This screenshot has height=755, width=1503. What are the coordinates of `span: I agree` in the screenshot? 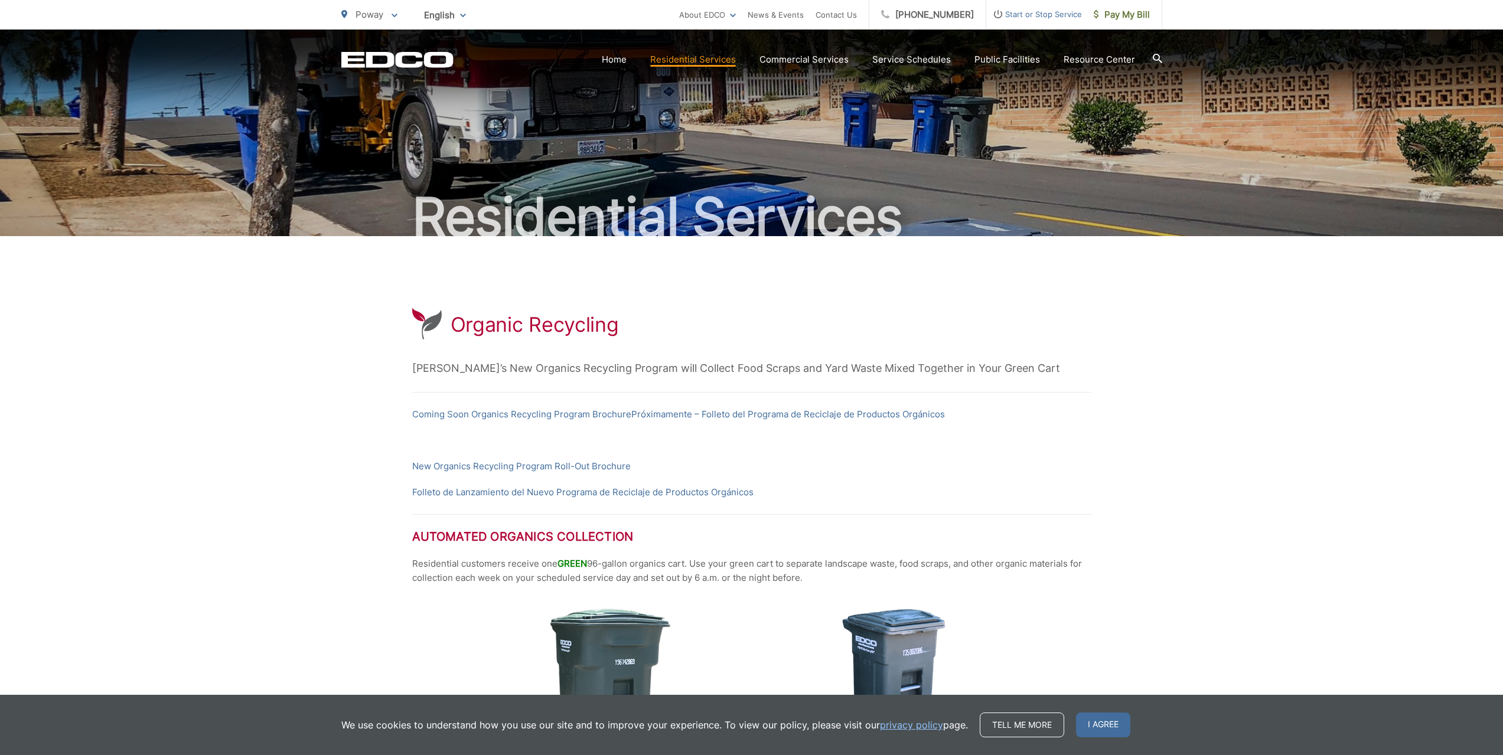 It's located at (1103, 725).